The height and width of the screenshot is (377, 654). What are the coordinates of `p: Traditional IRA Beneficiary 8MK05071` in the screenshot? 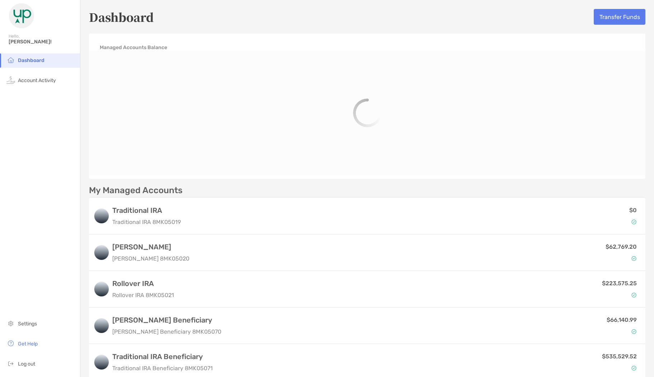 It's located at (162, 368).